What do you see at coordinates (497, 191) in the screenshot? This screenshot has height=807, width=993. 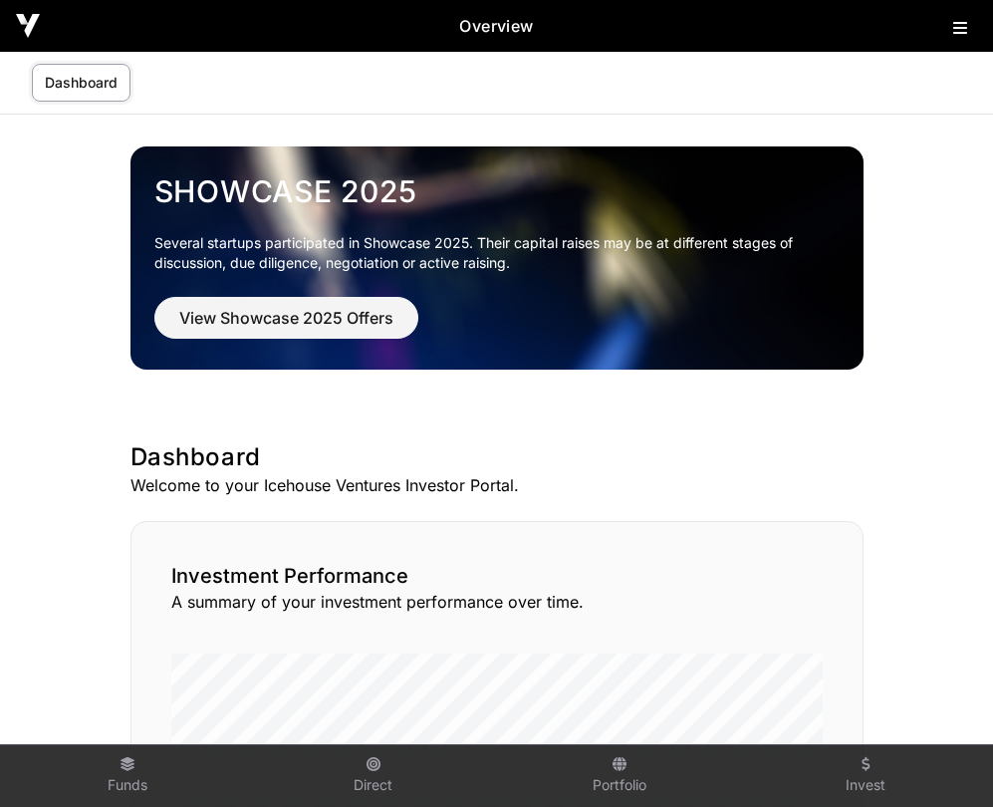 I see `a: Showcase 2025` at bounding box center [497, 191].